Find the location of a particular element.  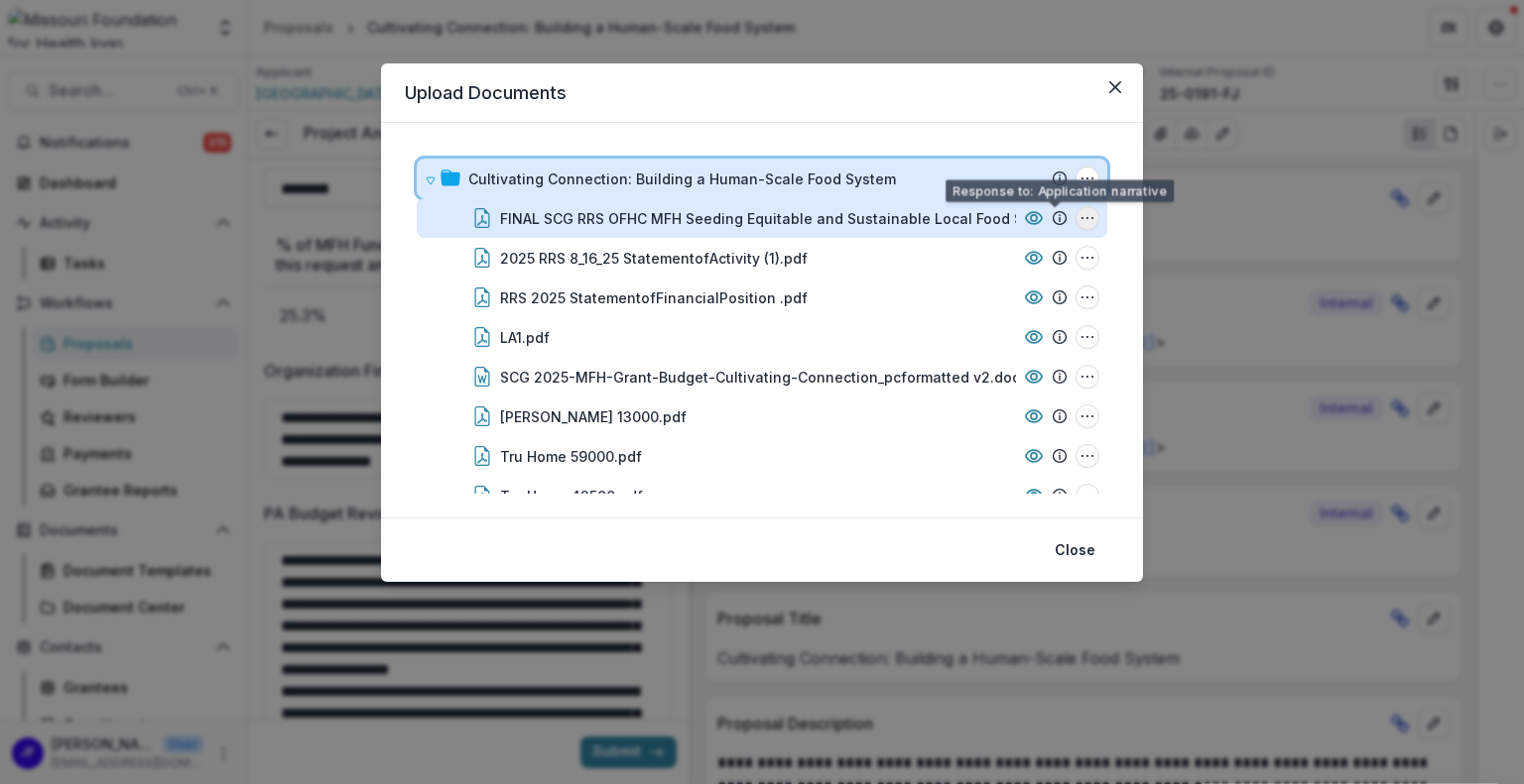

button: Tru Home 59000.pdf Options is located at coordinates (1087, 456).